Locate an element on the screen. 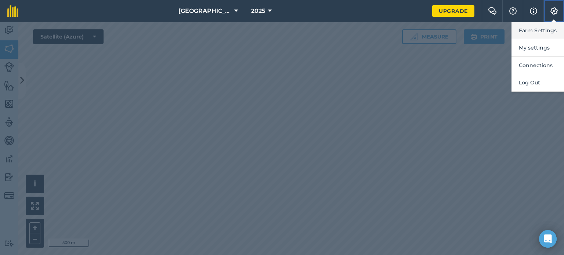  div: Open Intercom Messenger is located at coordinates (548, 239).